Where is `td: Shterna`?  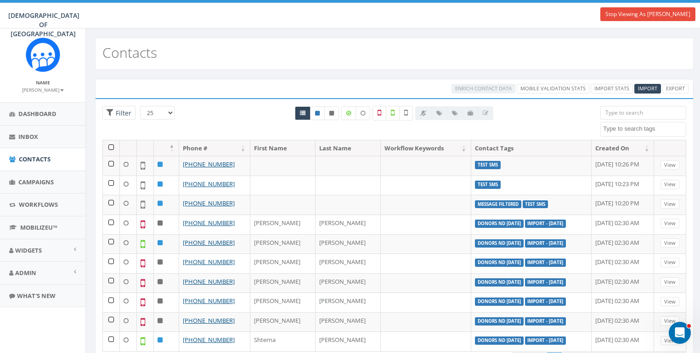
td: Shterna is located at coordinates (283, 342).